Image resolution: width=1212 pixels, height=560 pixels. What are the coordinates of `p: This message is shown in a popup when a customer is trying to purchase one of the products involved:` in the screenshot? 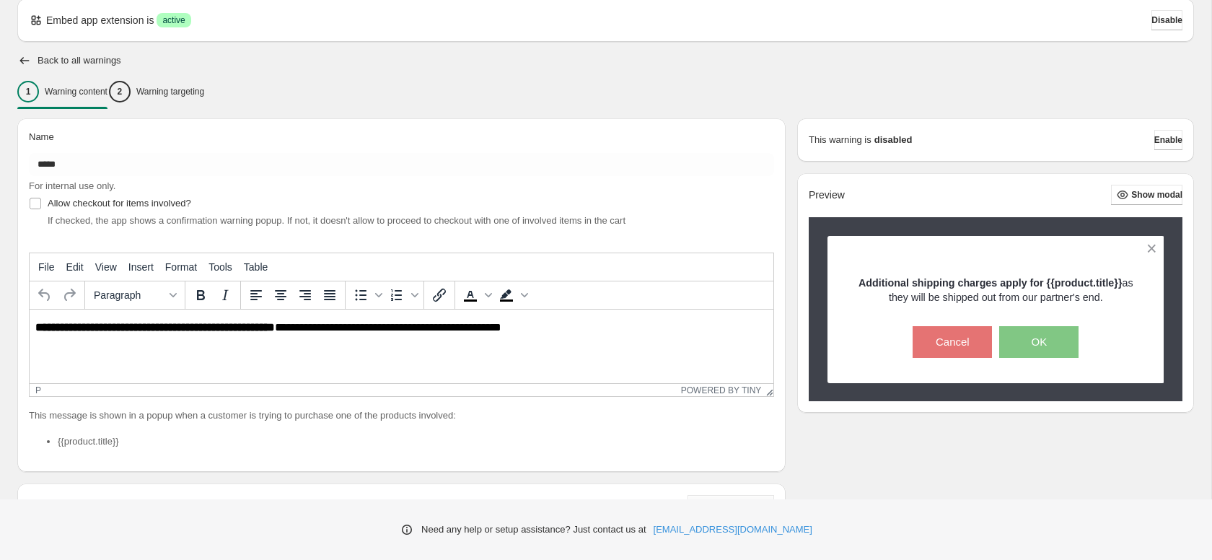 It's located at (401, 416).